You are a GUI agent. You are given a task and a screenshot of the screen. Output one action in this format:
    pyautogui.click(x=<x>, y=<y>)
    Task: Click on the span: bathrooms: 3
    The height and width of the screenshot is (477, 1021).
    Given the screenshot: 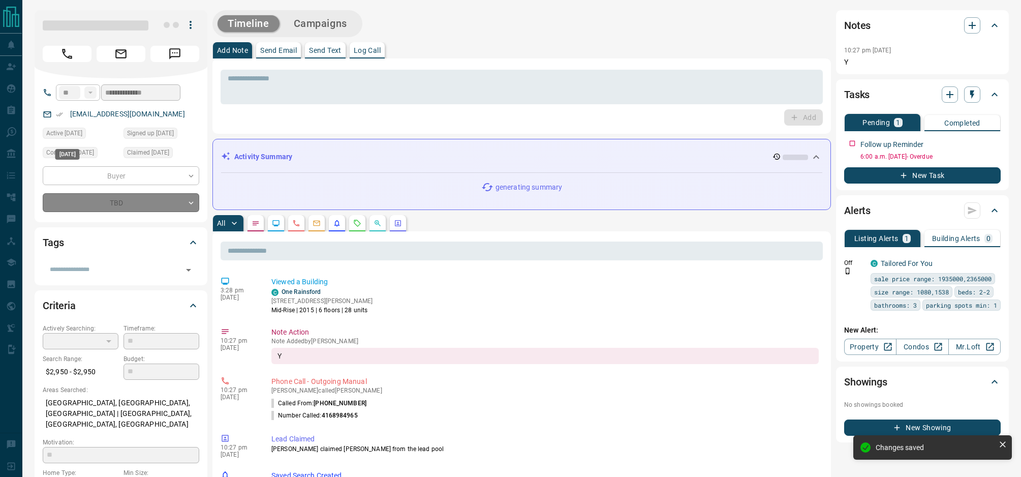 What is the action you would take?
    pyautogui.click(x=896, y=305)
    